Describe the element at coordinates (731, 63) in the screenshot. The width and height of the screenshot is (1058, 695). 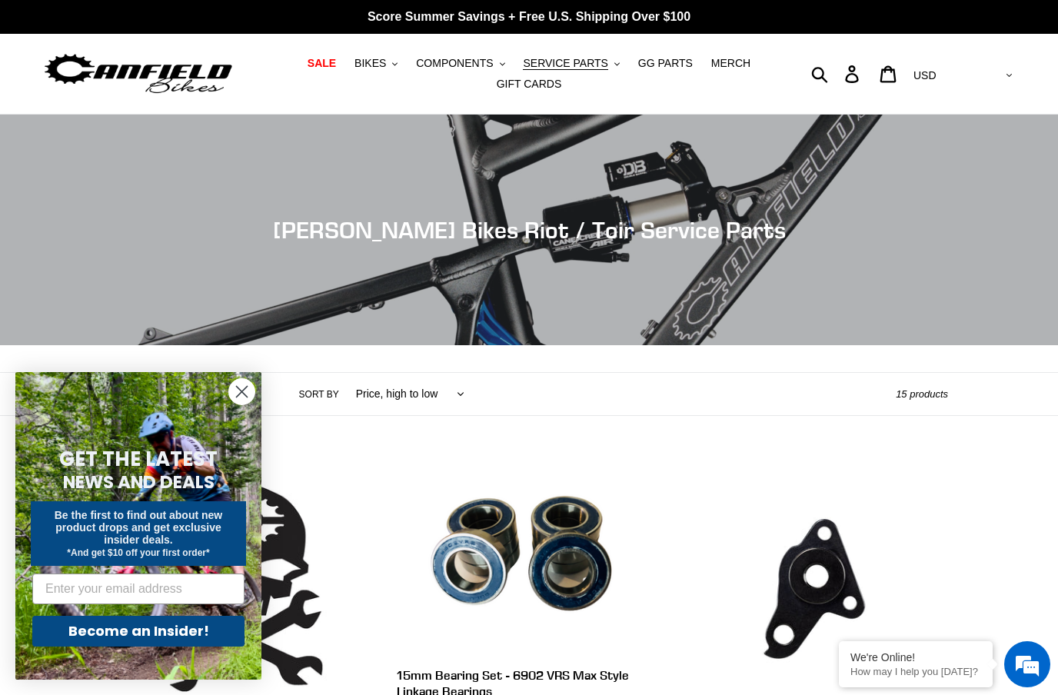
I see `a: MERCH` at that location.